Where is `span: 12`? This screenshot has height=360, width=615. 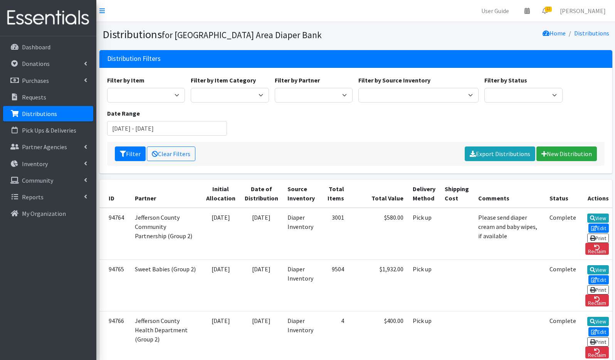 span: 12 is located at coordinates (548, 9).